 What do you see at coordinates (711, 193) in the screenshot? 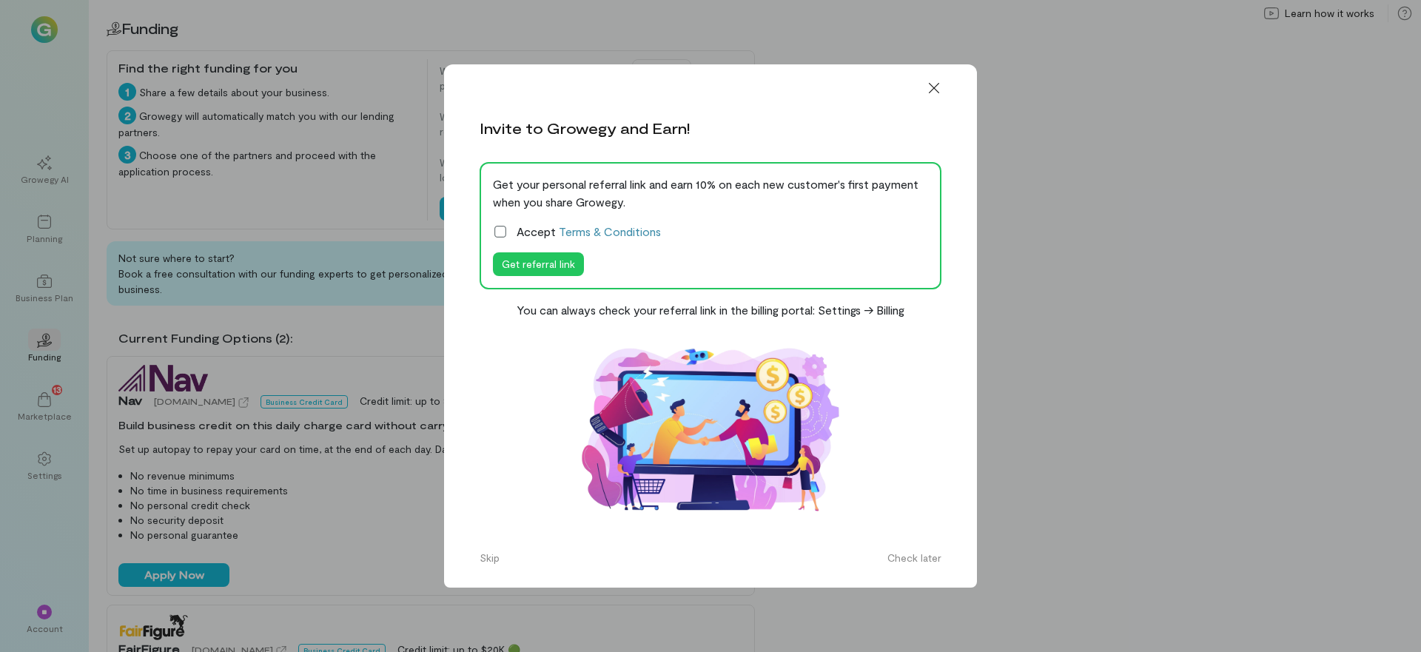
I see `div: Get your personal referral link and earn 10% on each new customer's first payment when you share ...` at bounding box center [711, 193].